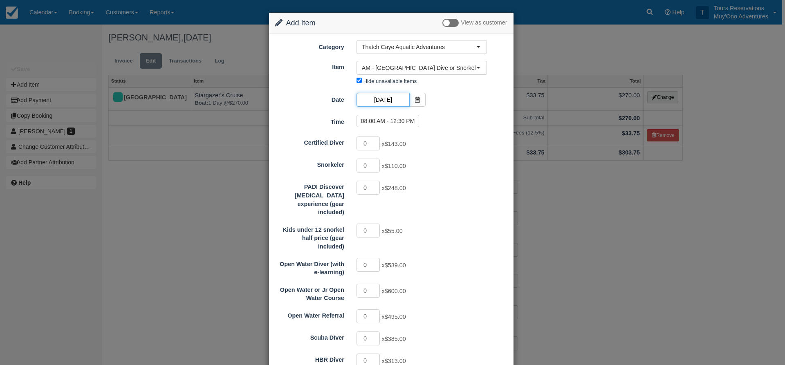  I want to click on input: Open Water or Jr Open Water Course, so click(368, 291).